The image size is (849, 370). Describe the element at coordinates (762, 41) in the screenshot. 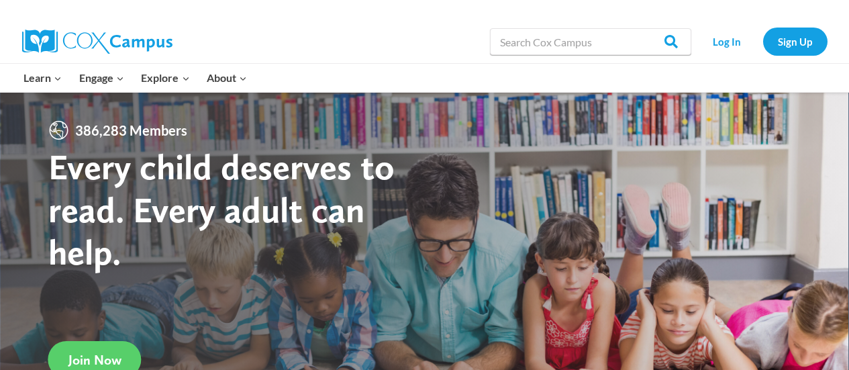

I see `nav: Secondary Navigation` at that location.